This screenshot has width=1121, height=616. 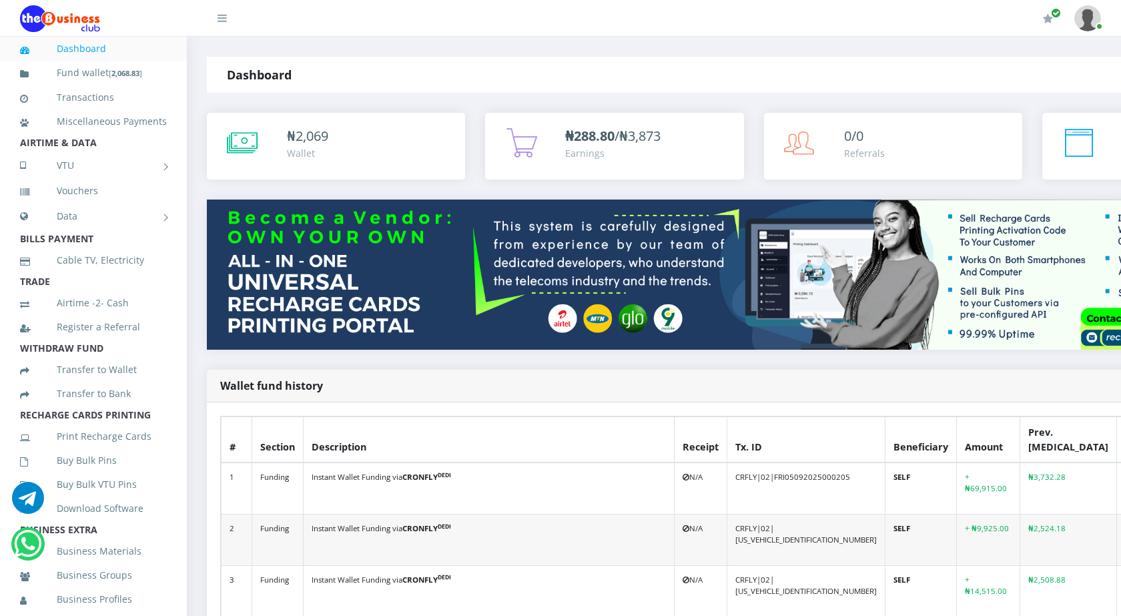 What do you see at coordinates (93, 509) in the screenshot?
I see `a: Download Software` at bounding box center [93, 509].